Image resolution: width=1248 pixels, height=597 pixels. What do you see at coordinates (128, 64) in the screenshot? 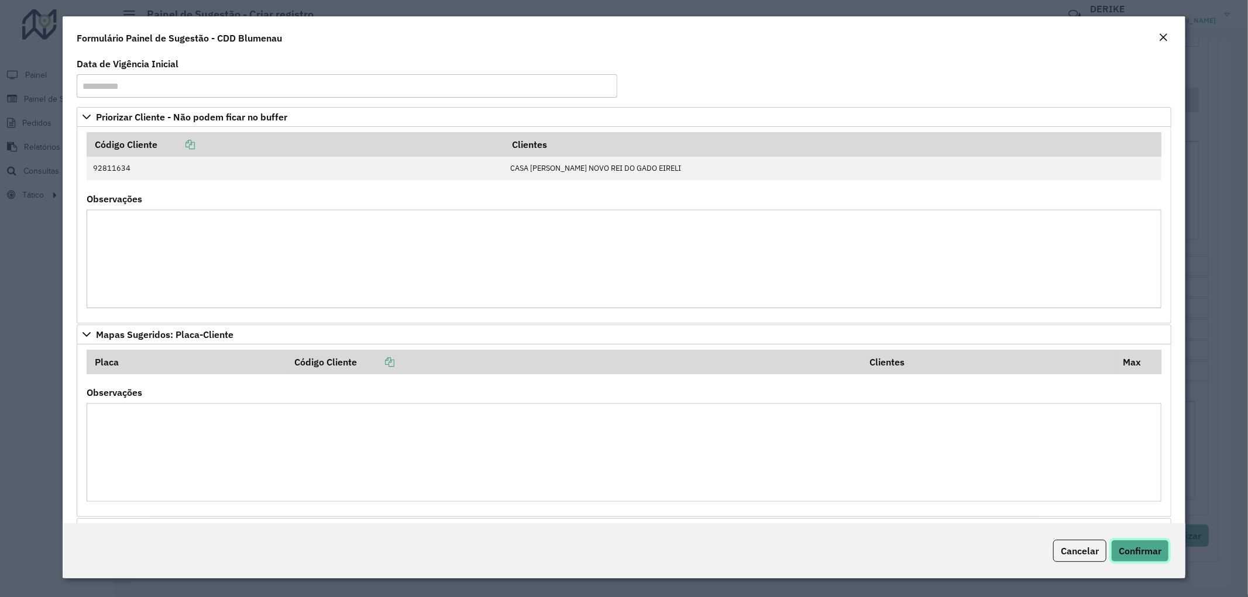
I see `label: Data de Vigência Inicial` at bounding box center [128, 64].